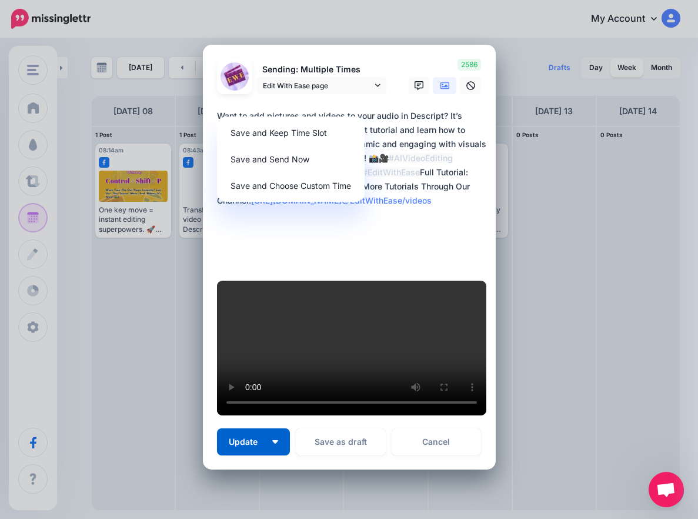 This screenshot has height=519, width=698. What do you see at coordinates (290, 159) in the screenshot?
I see `a: Save and Send Now` at bounding box center [290, 159].